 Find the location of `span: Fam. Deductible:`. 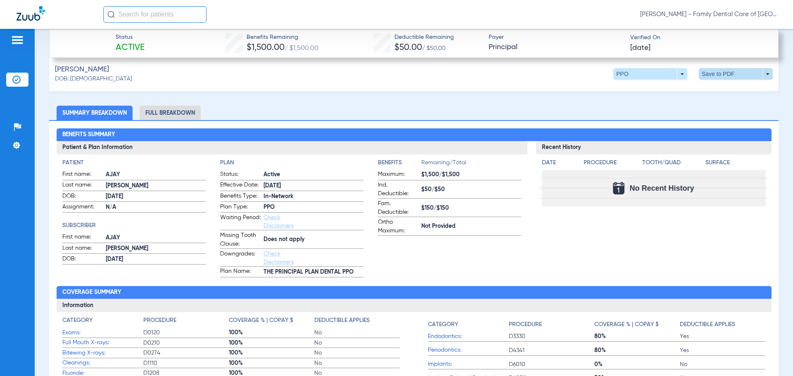

span: Fam. Deductible: is located at coordinates (398, 208).